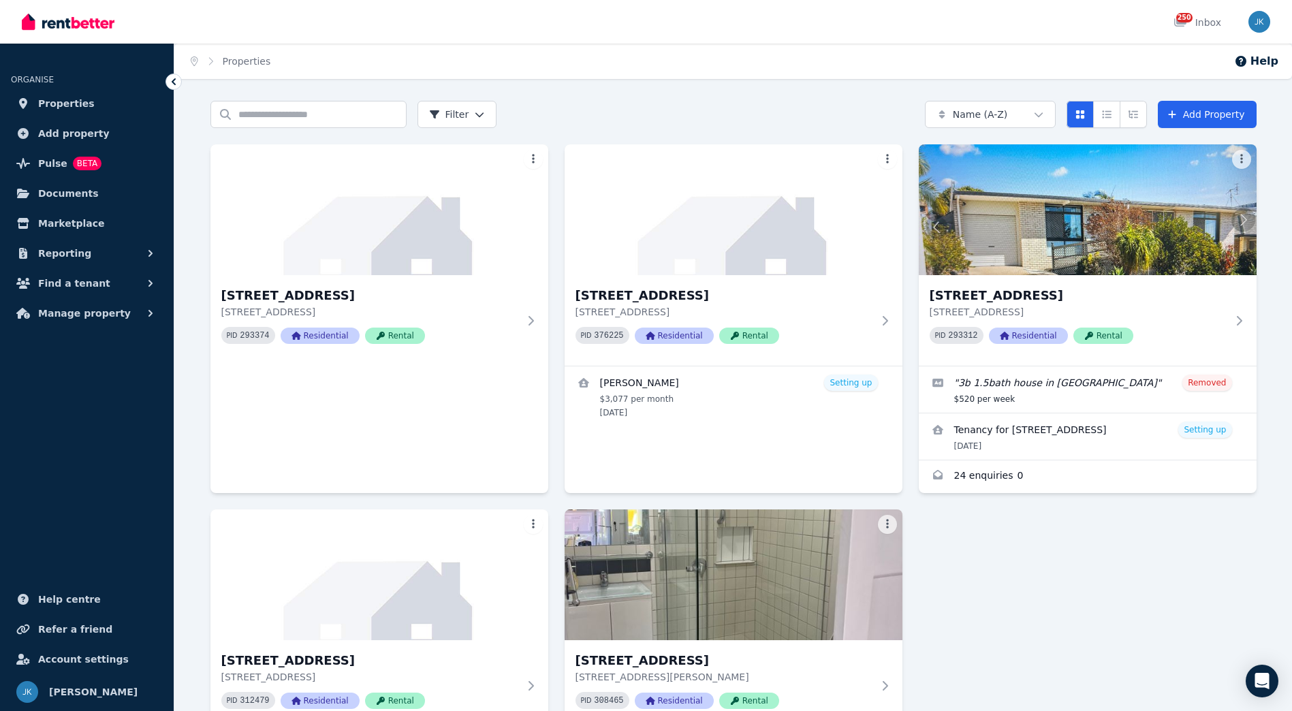 Image resolution: width=1292 pixels, height=711 pixels. Describe the element at coordinates (1088, 390) in the screenshot. I see `a: Edit listing: 3b 1.5bath house in Scarness` at that location.